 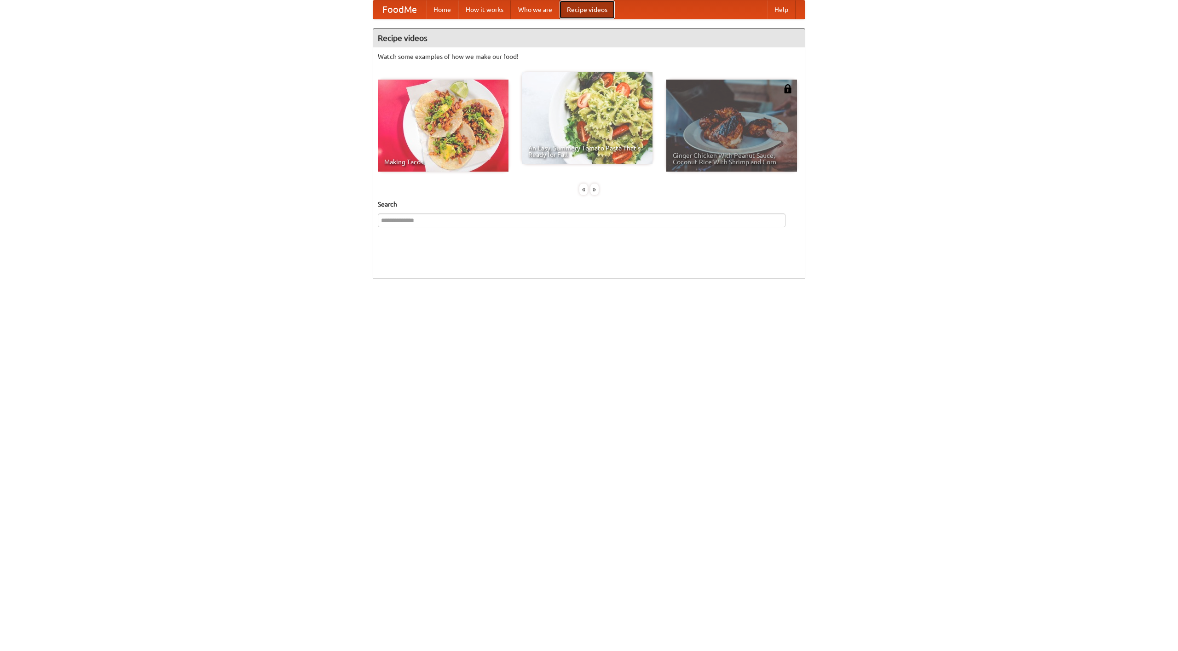 What do you see at coordinates (587, 10) in the screenshot?
I see `a: Recipe videos` at bounding box center [587, 10].